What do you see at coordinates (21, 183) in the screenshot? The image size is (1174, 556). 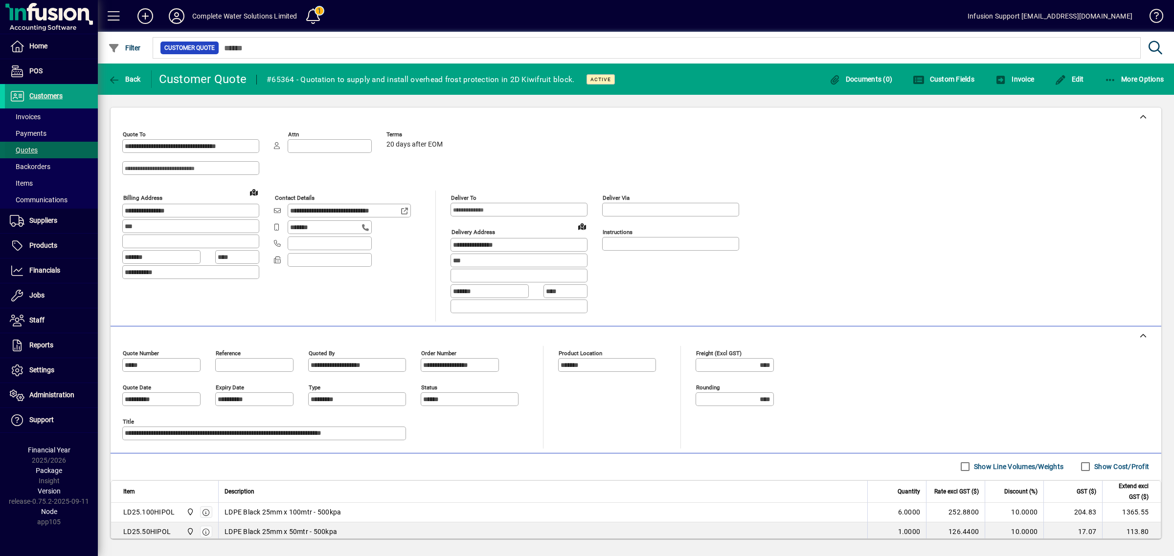 I see `span: Items` at bounding box center [21, 183].